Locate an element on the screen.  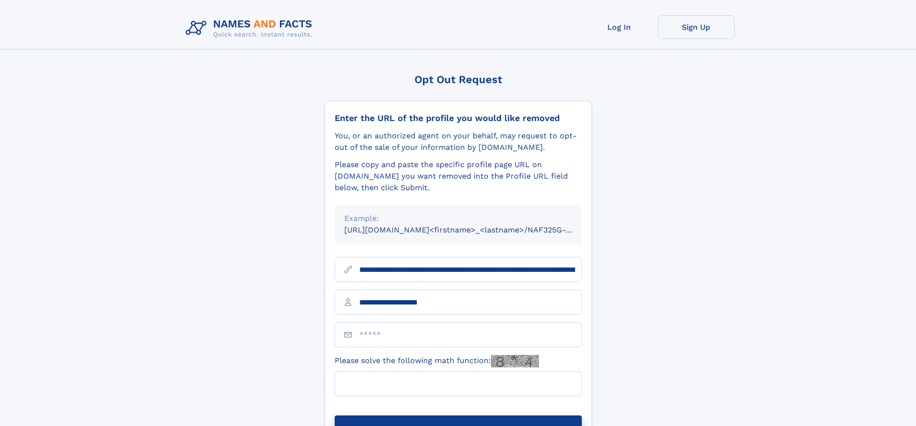
a: Sign Up is located at coordinates (696, 27).